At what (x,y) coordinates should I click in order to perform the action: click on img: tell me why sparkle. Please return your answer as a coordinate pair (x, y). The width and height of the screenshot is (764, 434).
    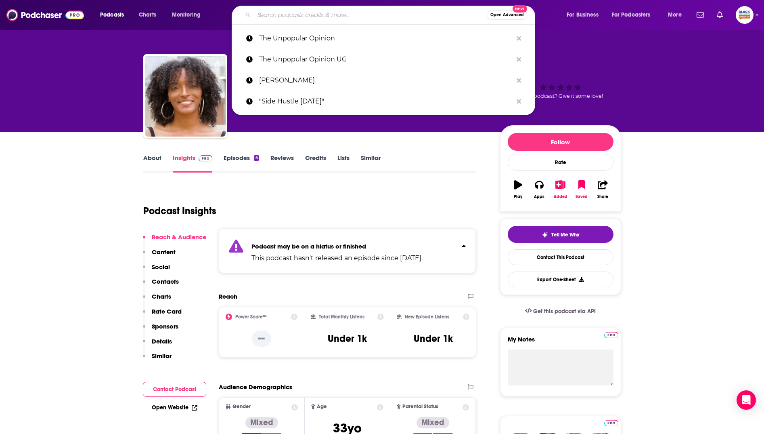
    Looking at the image, I should click on (545, 235).